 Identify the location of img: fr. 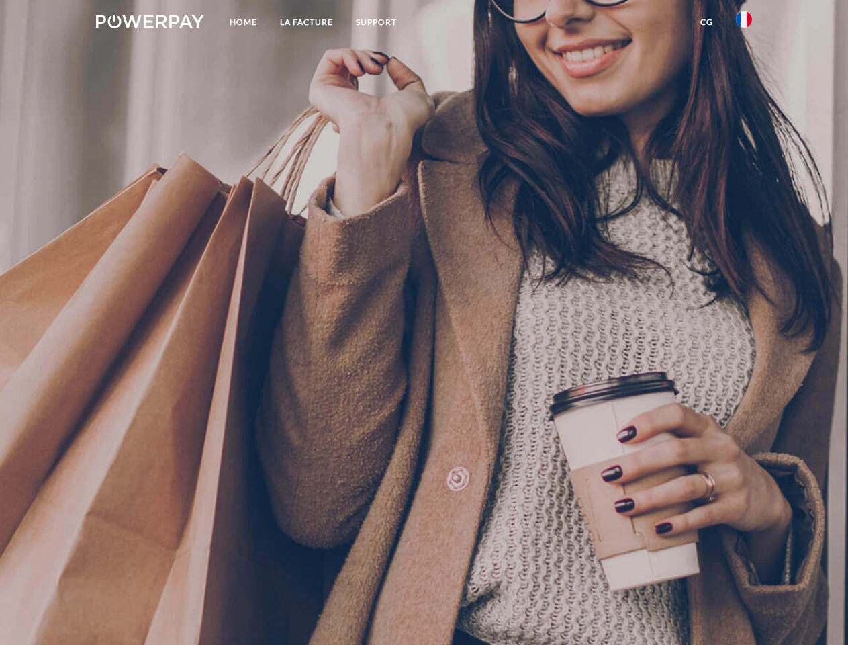
(744, 19).